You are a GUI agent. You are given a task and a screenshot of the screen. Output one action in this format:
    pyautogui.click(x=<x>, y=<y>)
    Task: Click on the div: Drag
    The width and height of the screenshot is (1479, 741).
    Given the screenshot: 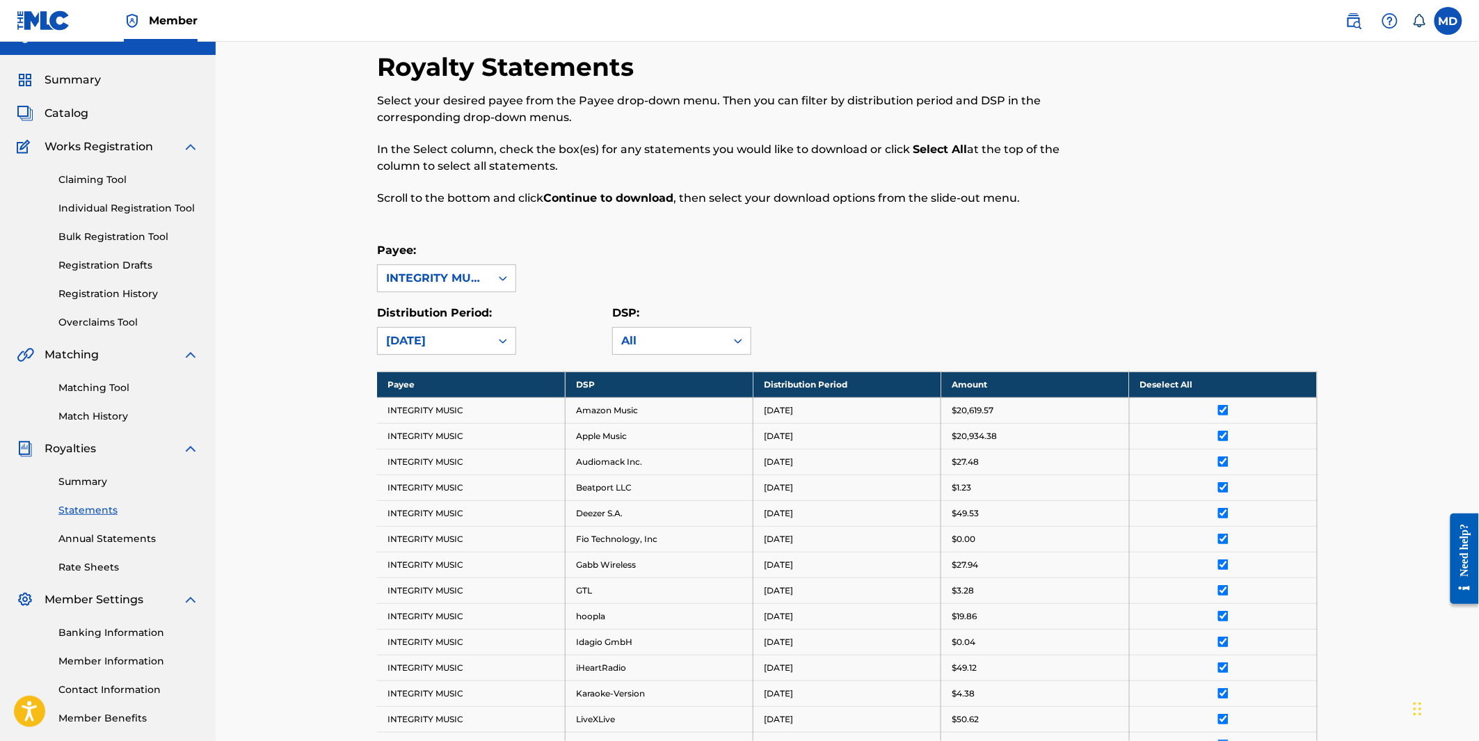 What is the action you would take?
    pyautogui.click(x=1418, y=709)
    